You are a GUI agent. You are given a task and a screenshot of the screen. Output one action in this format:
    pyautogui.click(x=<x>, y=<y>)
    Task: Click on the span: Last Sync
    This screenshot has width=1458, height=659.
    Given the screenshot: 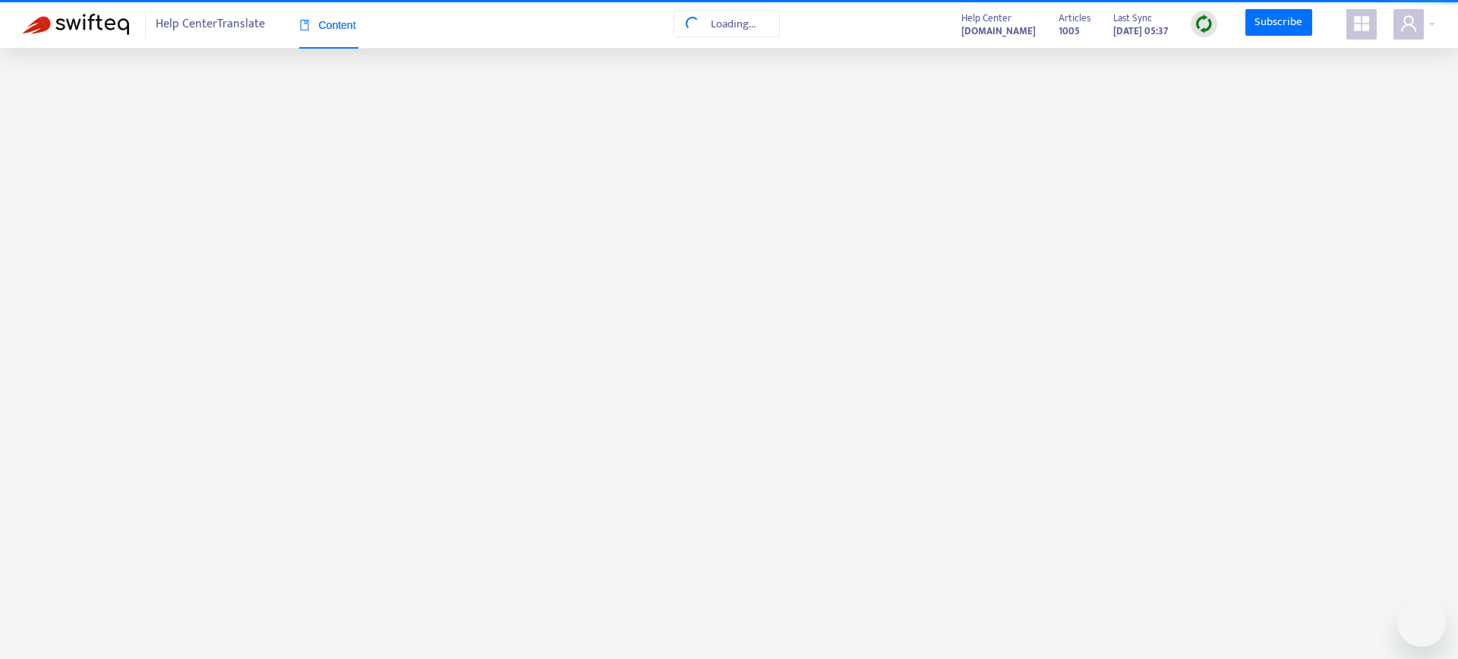 What is the action you would take?
    pyautogui.click(x=1132, y=18)
    